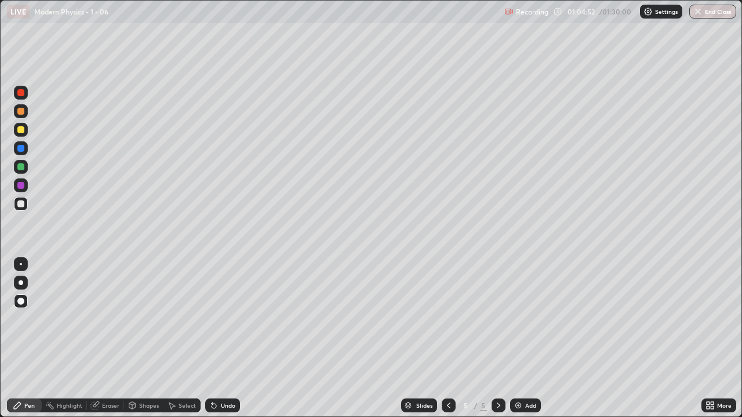 The width and height of the screenshot is (742, 417). Describe the element at coordinates (18, 12) in the screenshot. I see `p: LIVE` at that location.